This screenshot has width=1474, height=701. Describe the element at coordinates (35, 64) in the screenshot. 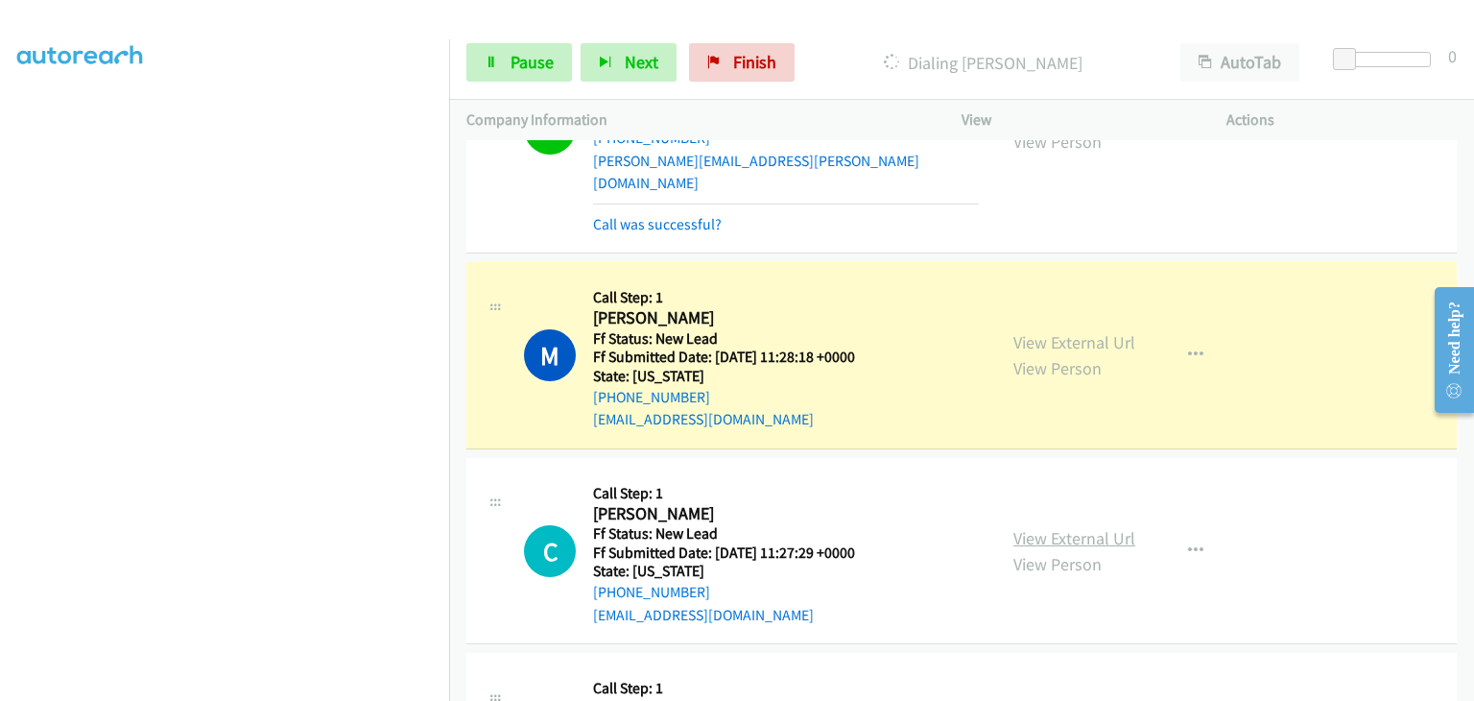

I see `div: Need help?` at that location.